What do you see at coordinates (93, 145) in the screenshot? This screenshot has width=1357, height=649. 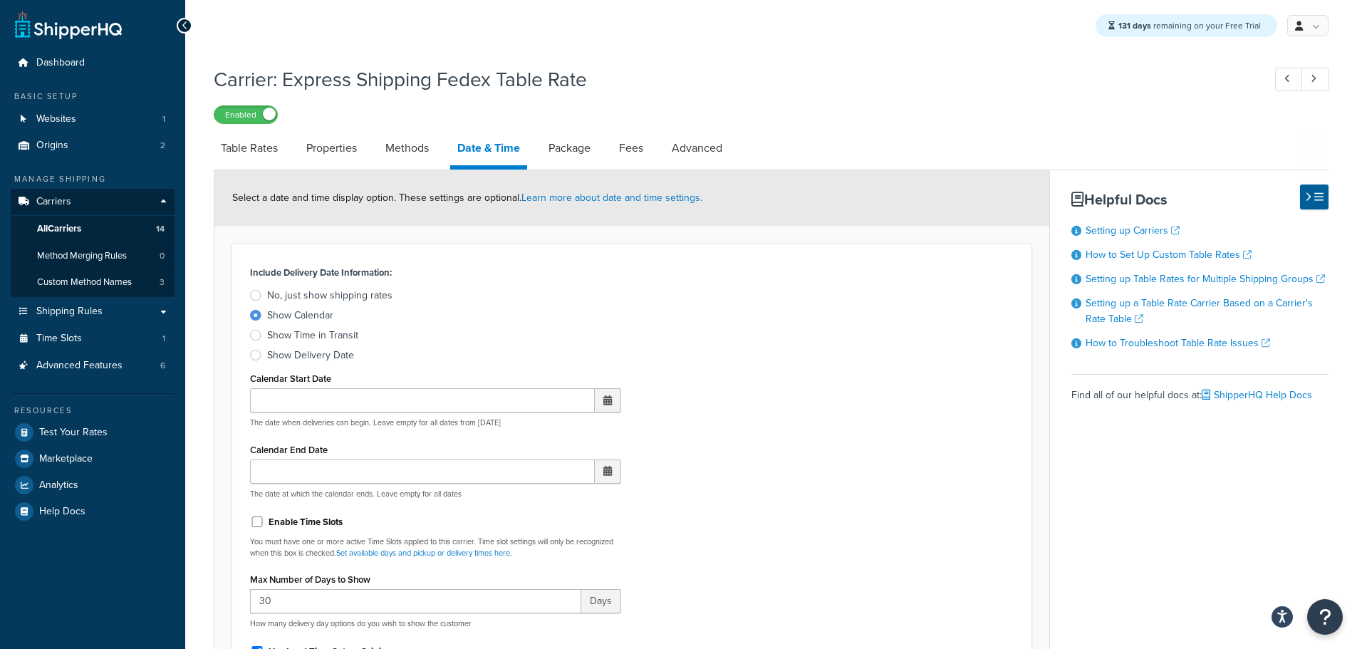 I see `a: Origins2` at bounding box center [93, 145].